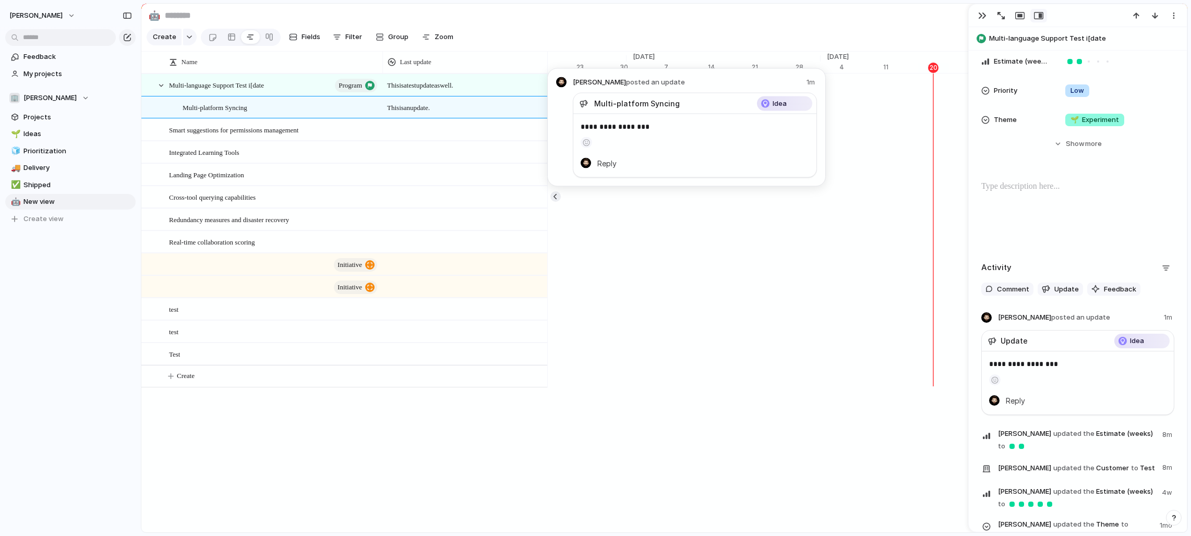 This screenshot has width=1191, height=536. What do you see at coordinates (311, 37) in the screenshot?
I see `span: Fields` at bounding box center [311, 37].